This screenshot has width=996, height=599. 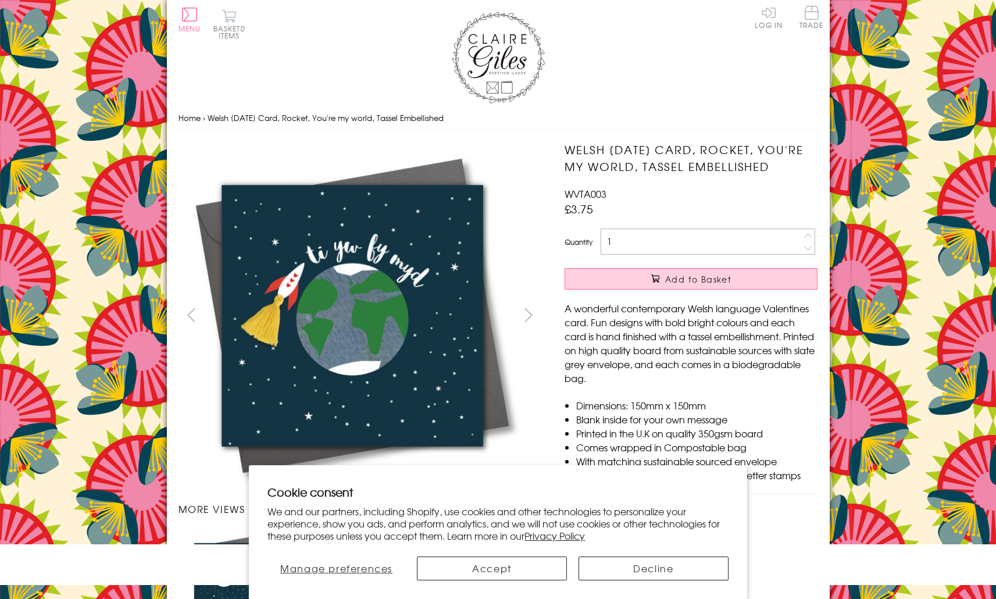 What do you see at coordinates (528, 315) in the screenshot?
I see `button: next` at bounding box center [528, 315].